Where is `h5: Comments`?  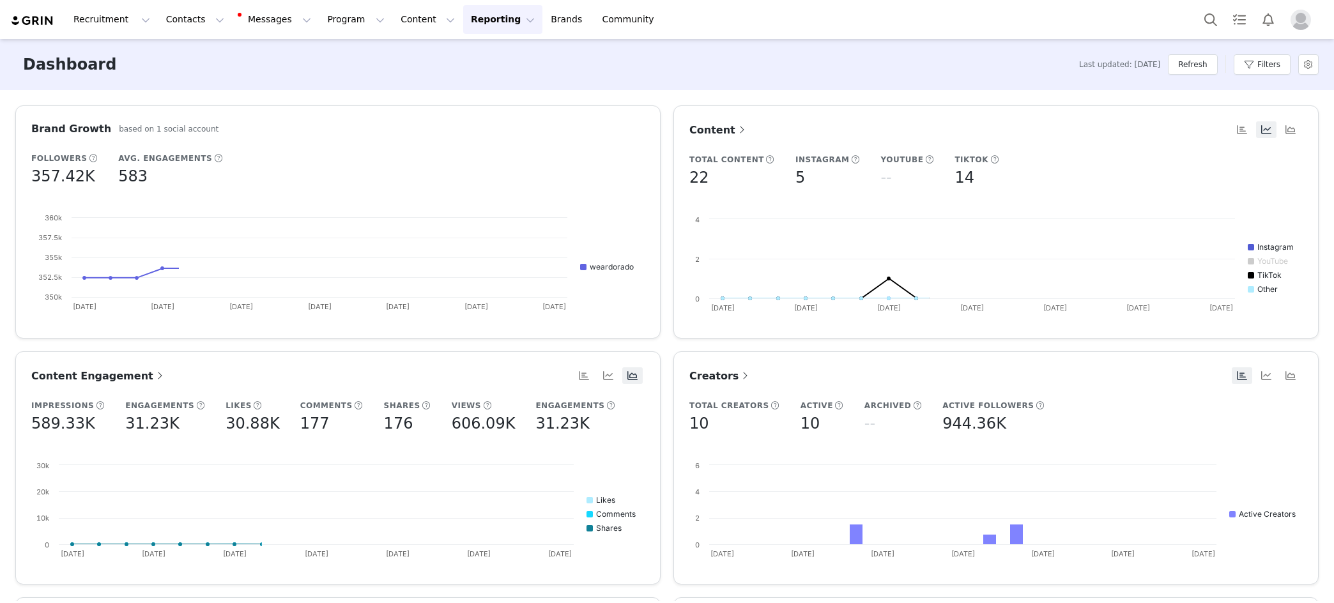 h5: Comments is located at coordinates (326, 406).